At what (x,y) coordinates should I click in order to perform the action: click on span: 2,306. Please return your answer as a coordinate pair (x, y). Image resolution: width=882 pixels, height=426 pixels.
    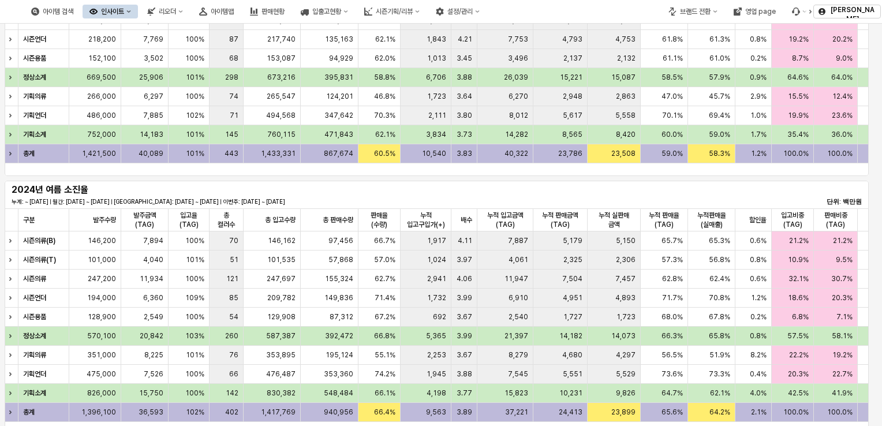
    Looking at the image, I should click on (625, 260).